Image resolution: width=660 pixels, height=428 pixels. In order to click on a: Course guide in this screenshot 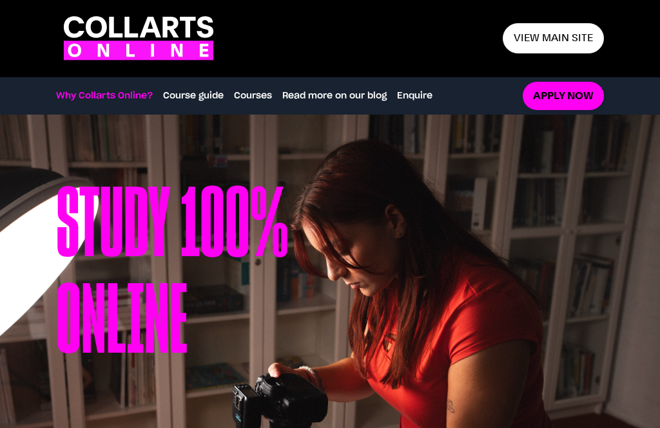, I will do `click(193, 96)`.